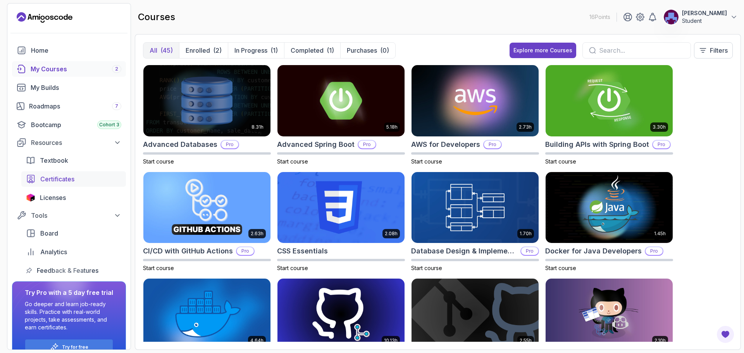  What do you see at coordinates (117, 106) in the screenshot?
I see `span: 7` at bounding box center [117, 106].